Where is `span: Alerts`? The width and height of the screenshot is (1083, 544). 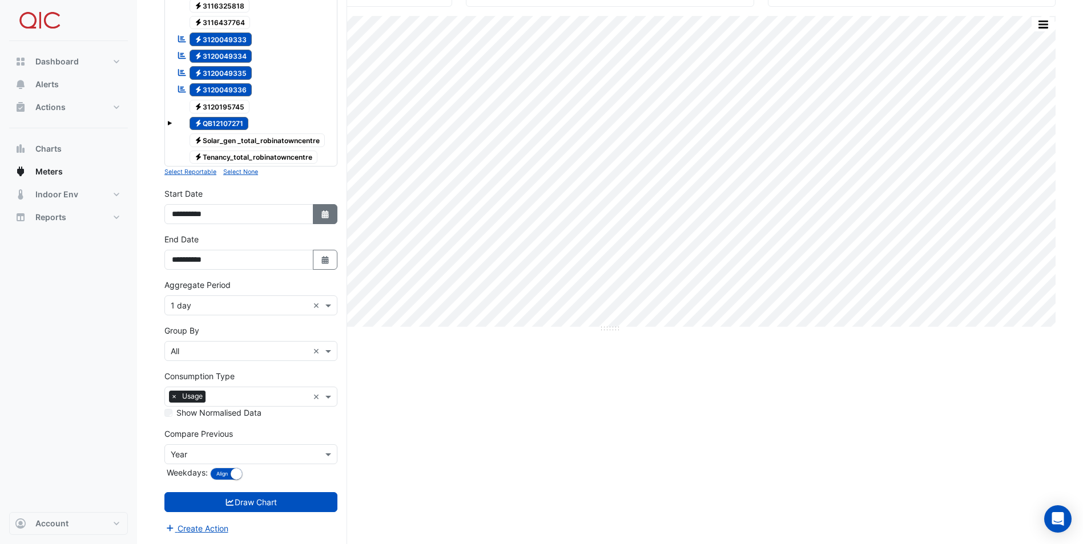
span: Alerts is located at coordinates (47, 84).